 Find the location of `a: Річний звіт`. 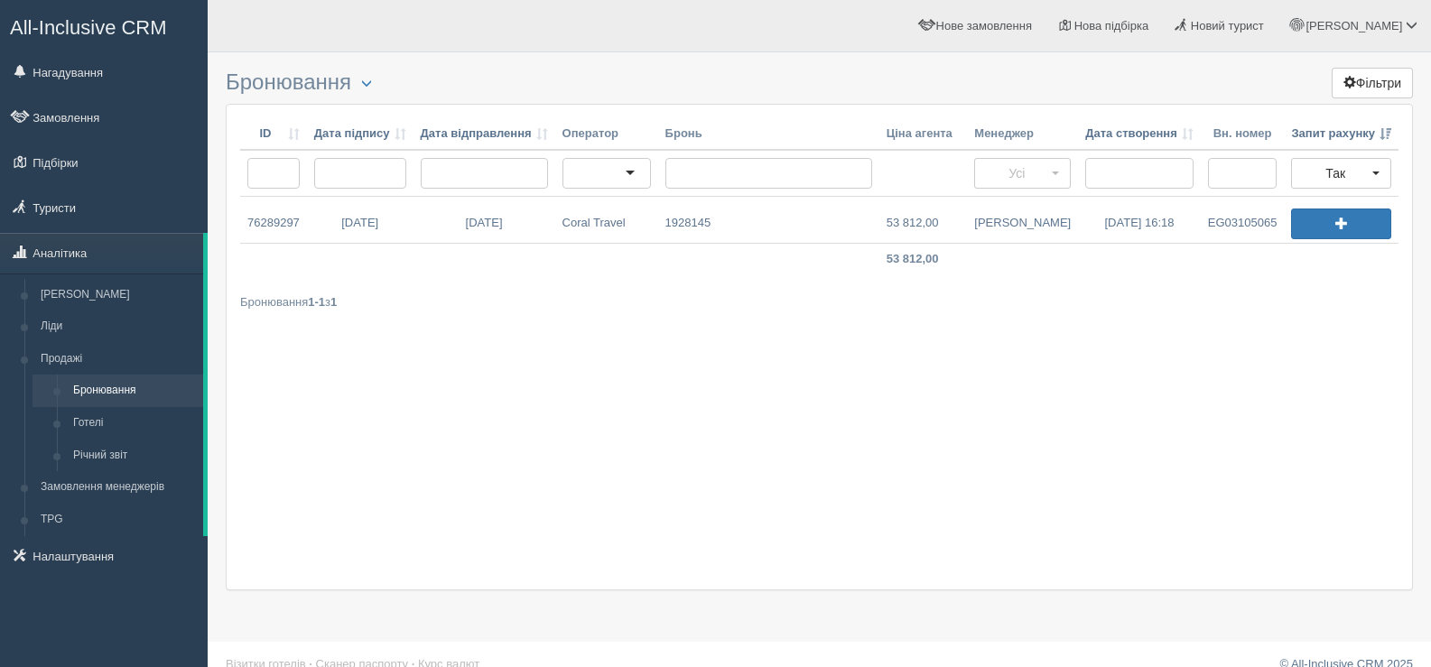

a: Річний звіт is located at coordinates (134, 456).